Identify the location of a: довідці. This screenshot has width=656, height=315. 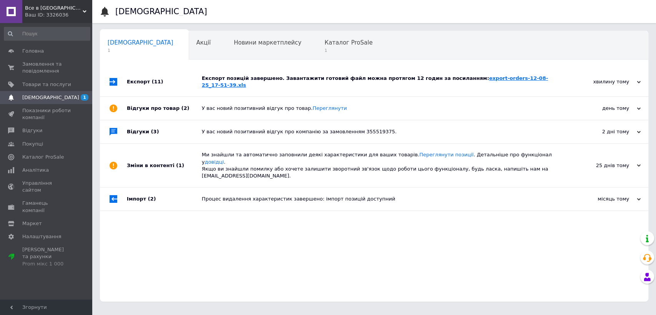
(215, 162).